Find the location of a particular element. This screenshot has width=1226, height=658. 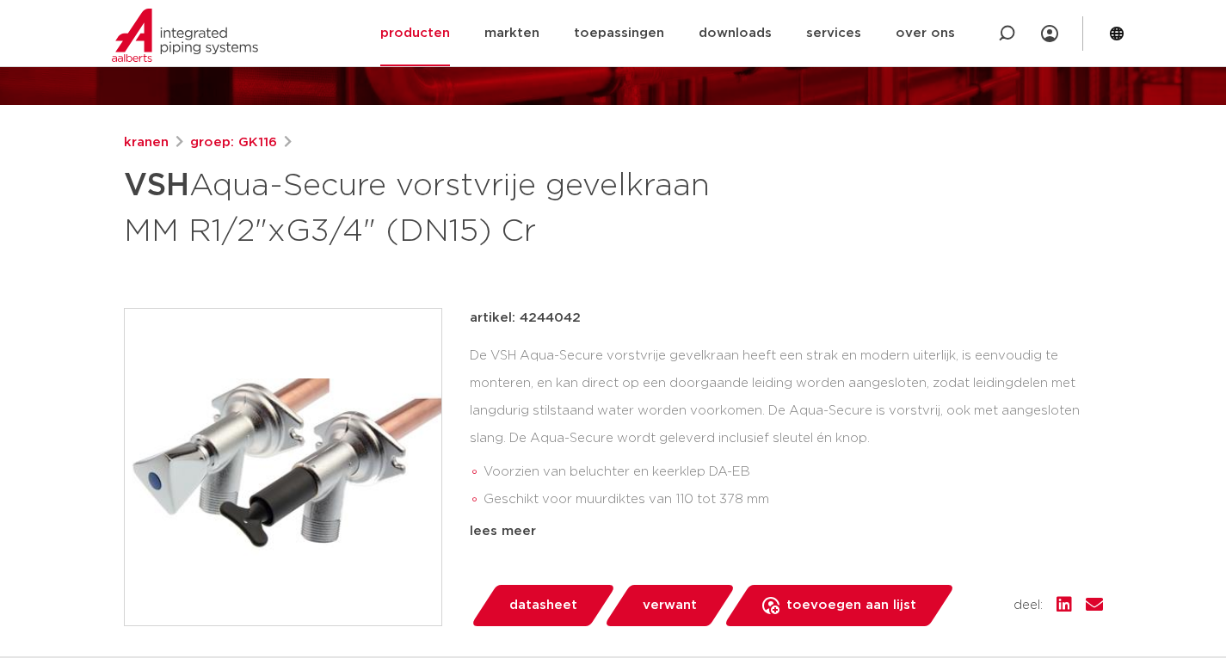

div: my IPS is located at coordinates (1050, 34).